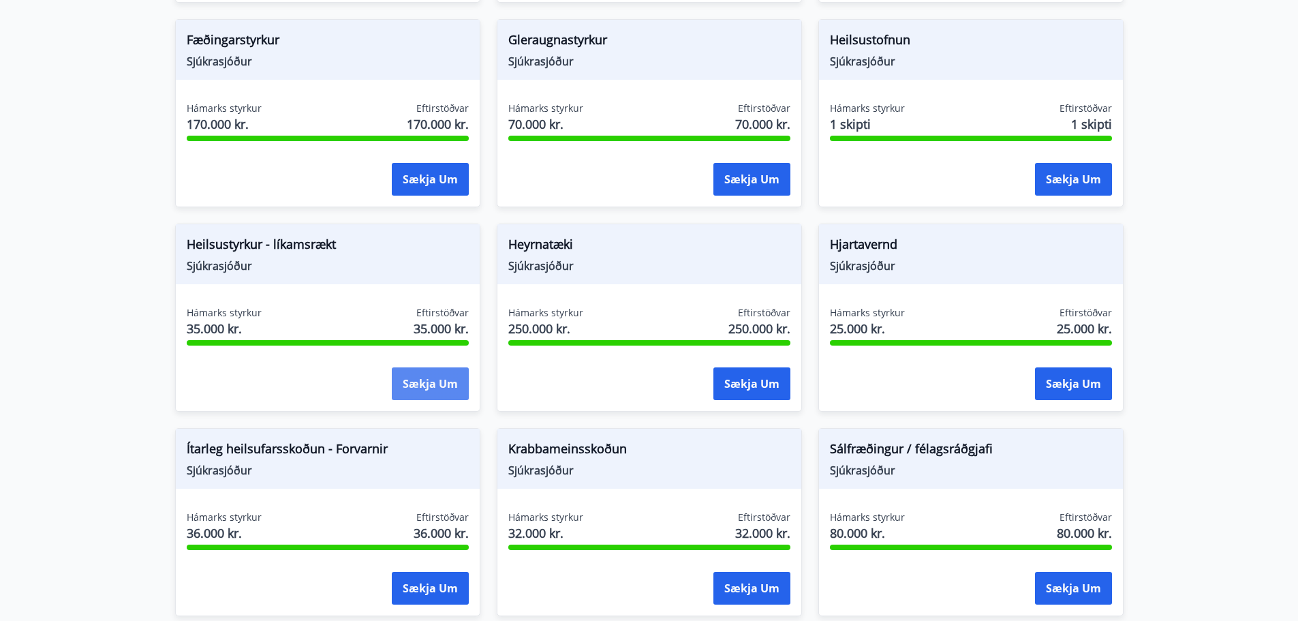  What do you see at coordinates (649, 247) in the screenshot?
I see `span: Heyrnatæki` at bounding box center [649, 247].